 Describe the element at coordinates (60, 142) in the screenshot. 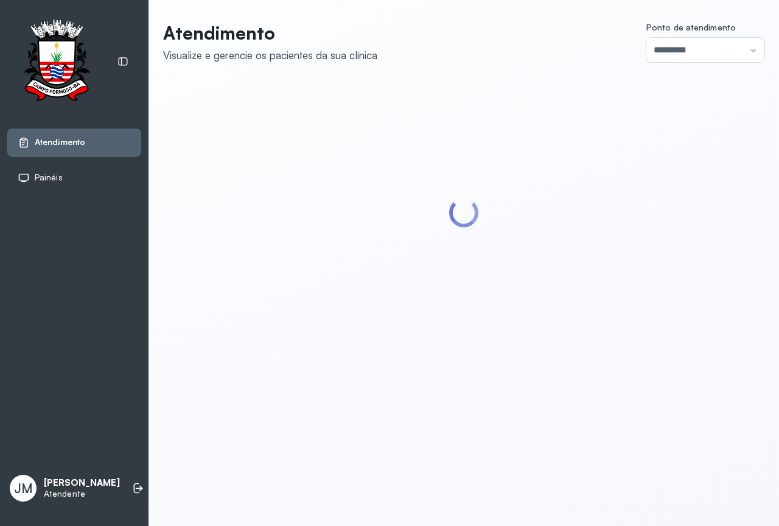

I see `span: Atendimento` at that location.